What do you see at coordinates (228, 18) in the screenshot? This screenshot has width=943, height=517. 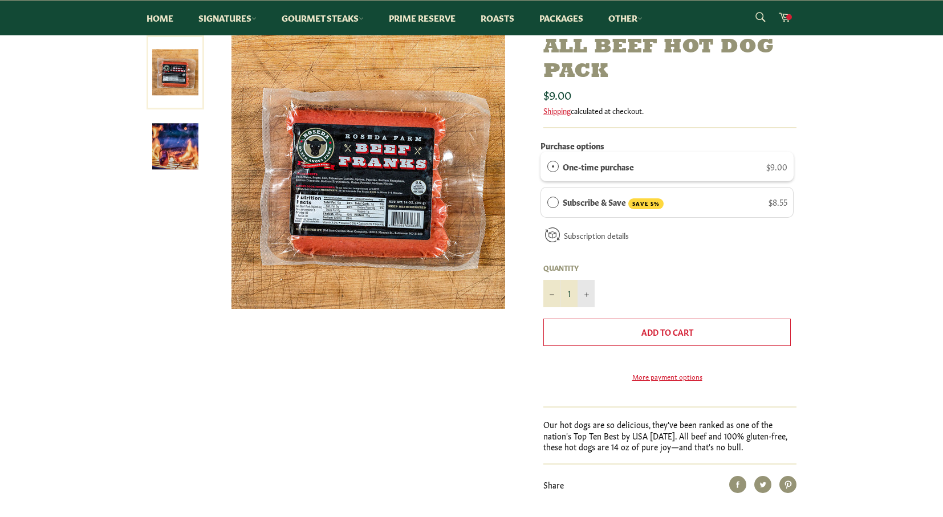 I see `a: Signatures` at bounding box center [228, 18].